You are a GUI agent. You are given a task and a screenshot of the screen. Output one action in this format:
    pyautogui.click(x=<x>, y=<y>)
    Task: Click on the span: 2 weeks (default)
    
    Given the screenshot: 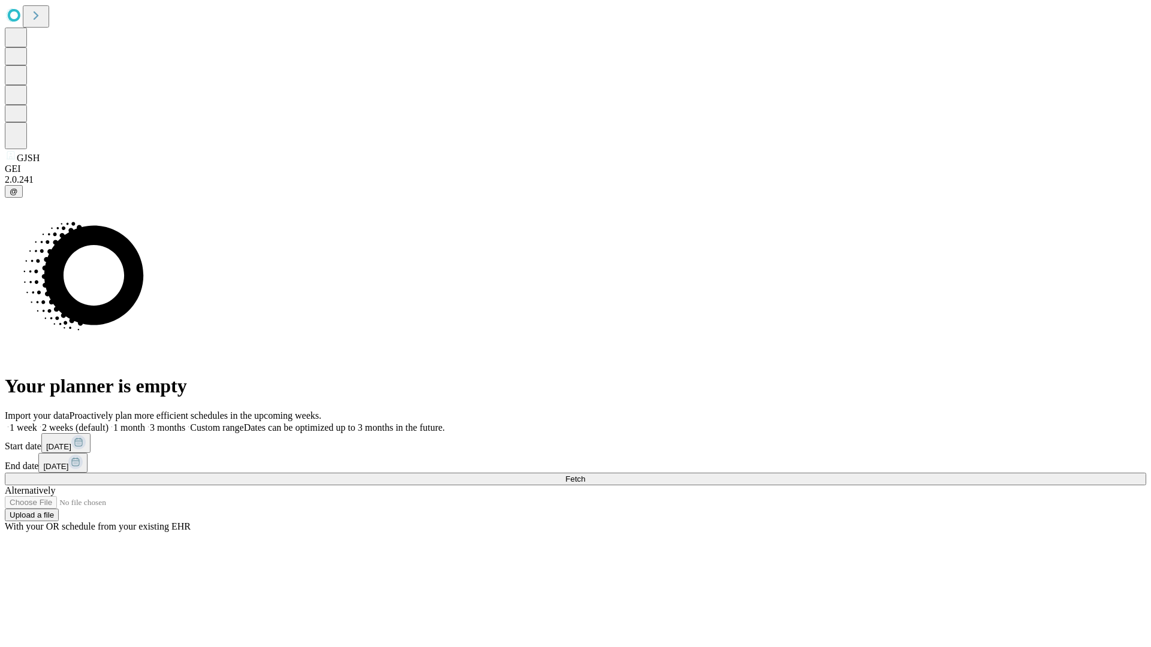 What is the action you would take?
    pyautogui.click(x=75, y=427)
    